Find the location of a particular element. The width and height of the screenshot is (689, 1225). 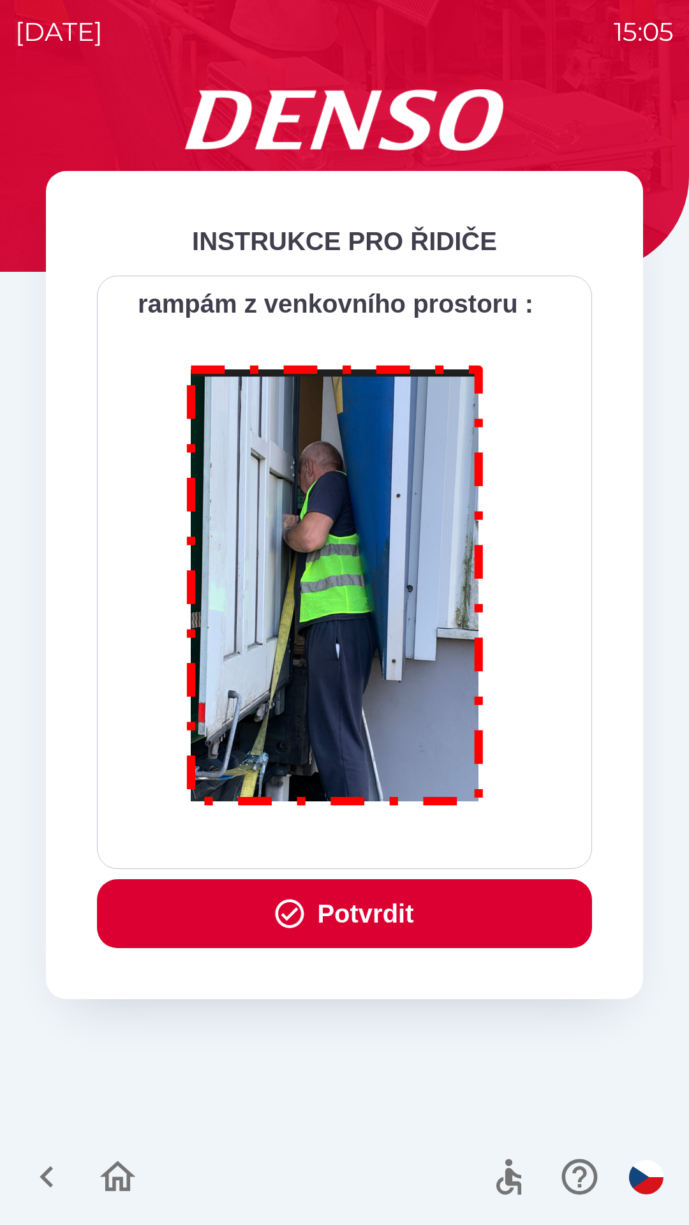

img: M8MNayrTL6gAAAABJRU5ErkJggg== is located at coordinates (335, 582).